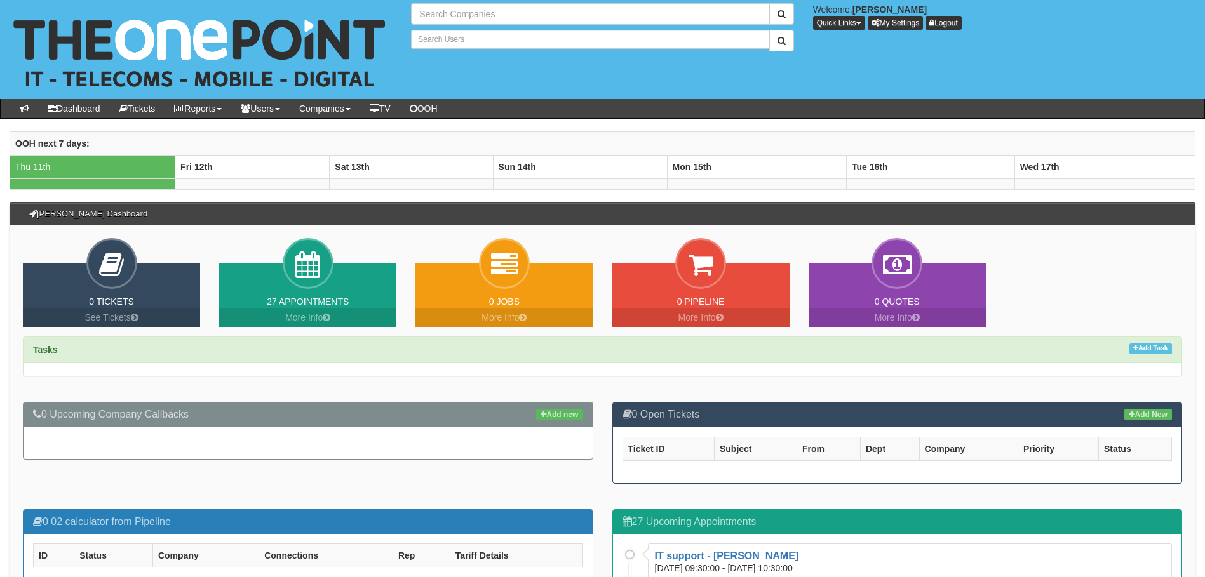 This screenshot has height=577, width=1205. I want to click on a: Add New, so click(1147, 415).